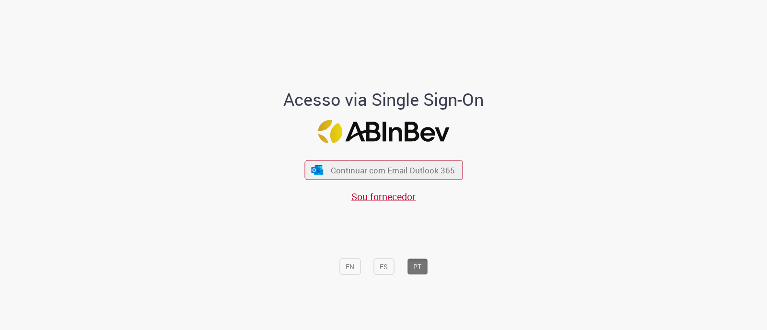  What do you see at coordinates (317, 170) in the screenshot?
I see `img: ícone Azure/Microsoft 360` at bounding box center [317, 170].